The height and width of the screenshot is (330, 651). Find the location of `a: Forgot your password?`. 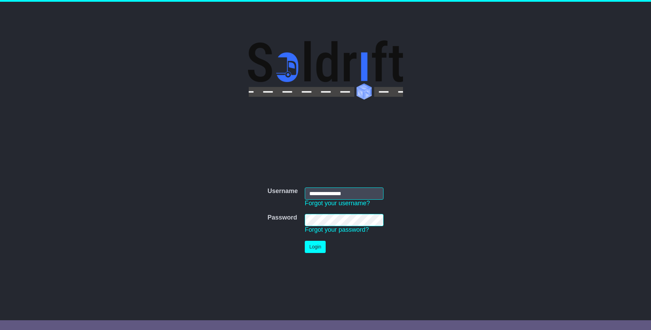

a: Forgot your password? is located at coordinates (337, 230).